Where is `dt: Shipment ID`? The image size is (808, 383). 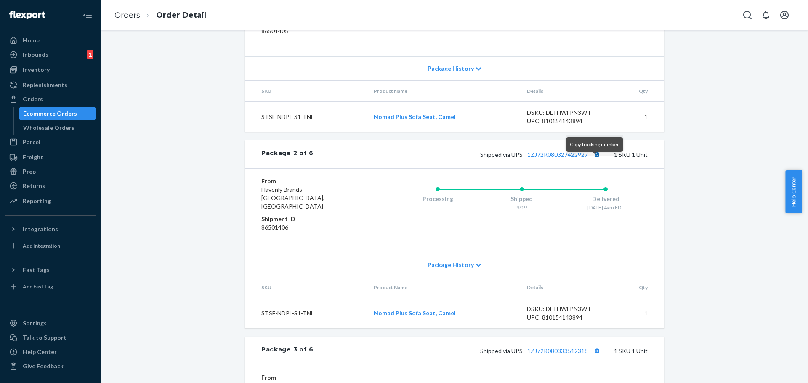 dt: Shipment ID is located at coordinates (311, 219).